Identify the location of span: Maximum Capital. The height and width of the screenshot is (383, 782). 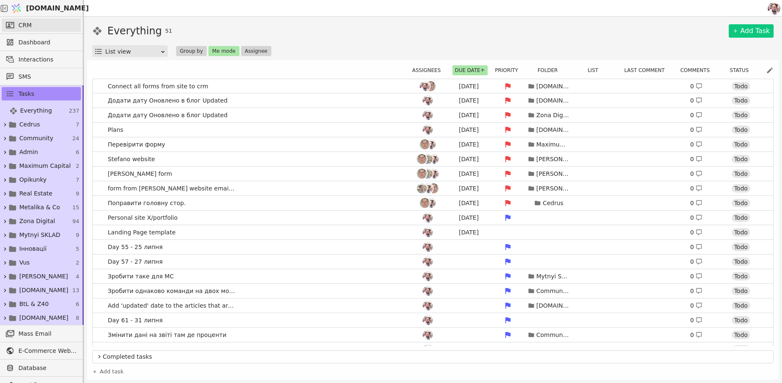
(45, 166).